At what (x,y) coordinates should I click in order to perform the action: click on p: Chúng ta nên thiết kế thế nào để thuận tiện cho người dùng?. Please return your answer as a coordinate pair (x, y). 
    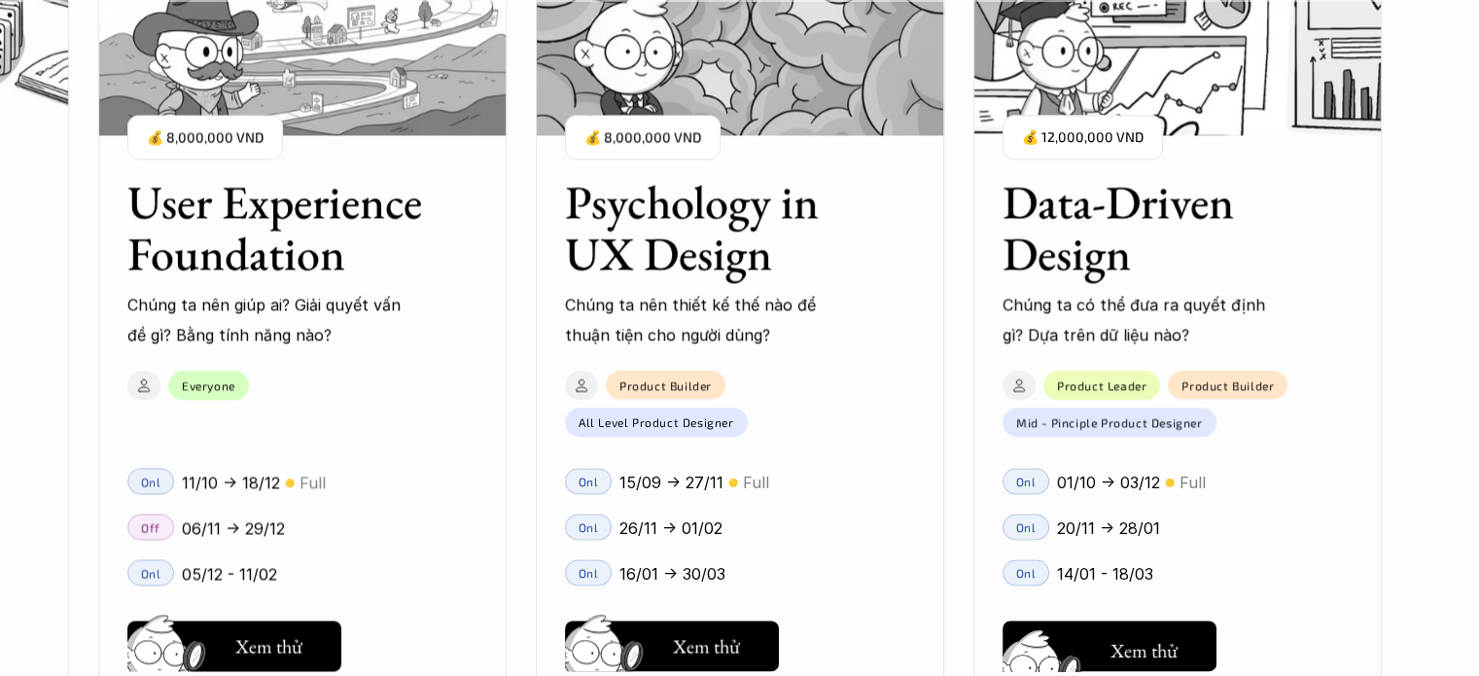
    Looking at the image, I should click on (706, 320).